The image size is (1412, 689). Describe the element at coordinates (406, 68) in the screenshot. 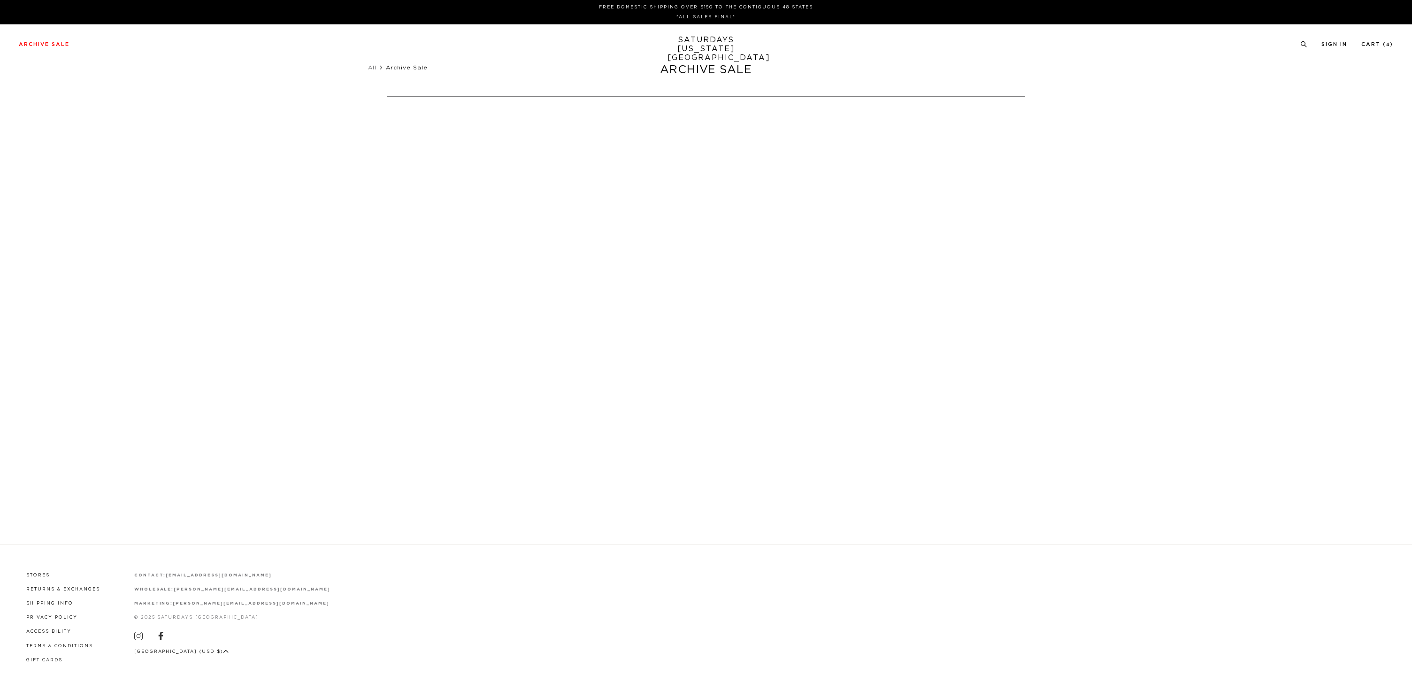

I see `span: Archive Sale` at that location.